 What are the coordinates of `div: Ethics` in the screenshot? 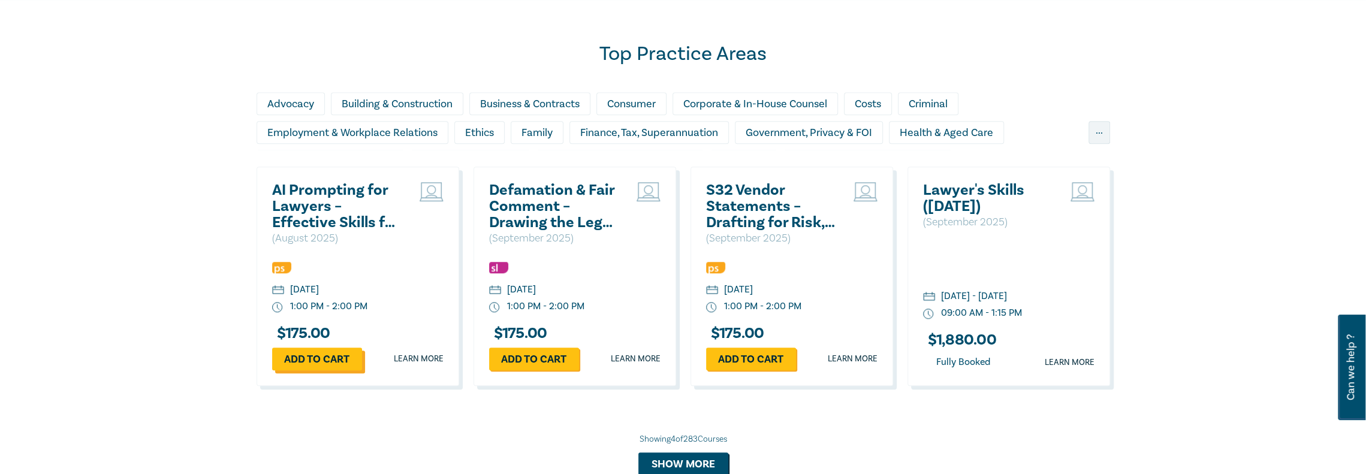 It's located at (480, 132).